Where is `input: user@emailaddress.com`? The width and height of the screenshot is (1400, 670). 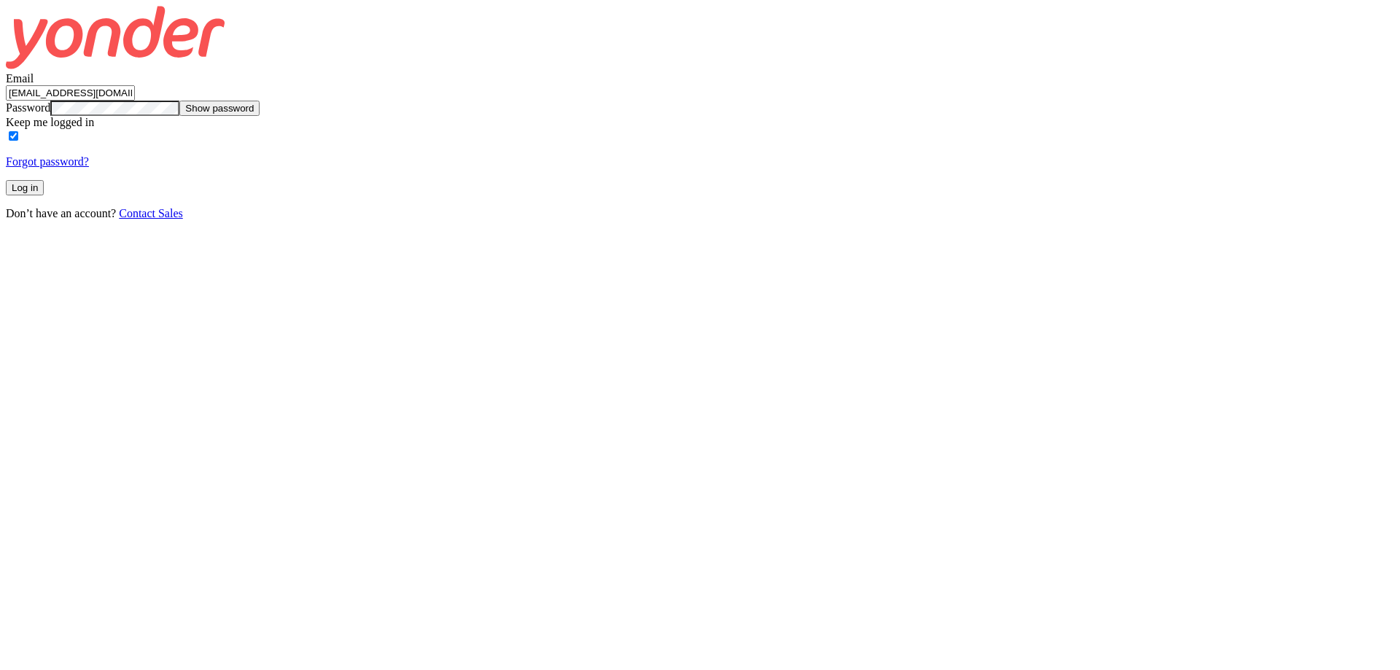 input: user@emailaddress.com is located at coordinates (70, 93).